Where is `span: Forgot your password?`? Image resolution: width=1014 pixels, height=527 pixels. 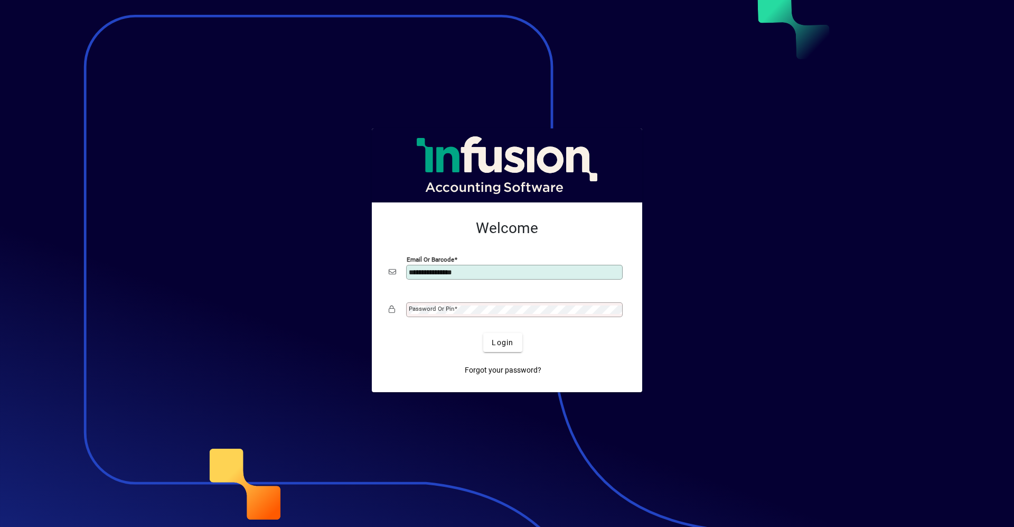
span: Forgot your password? is located at coordinates (503, 370).